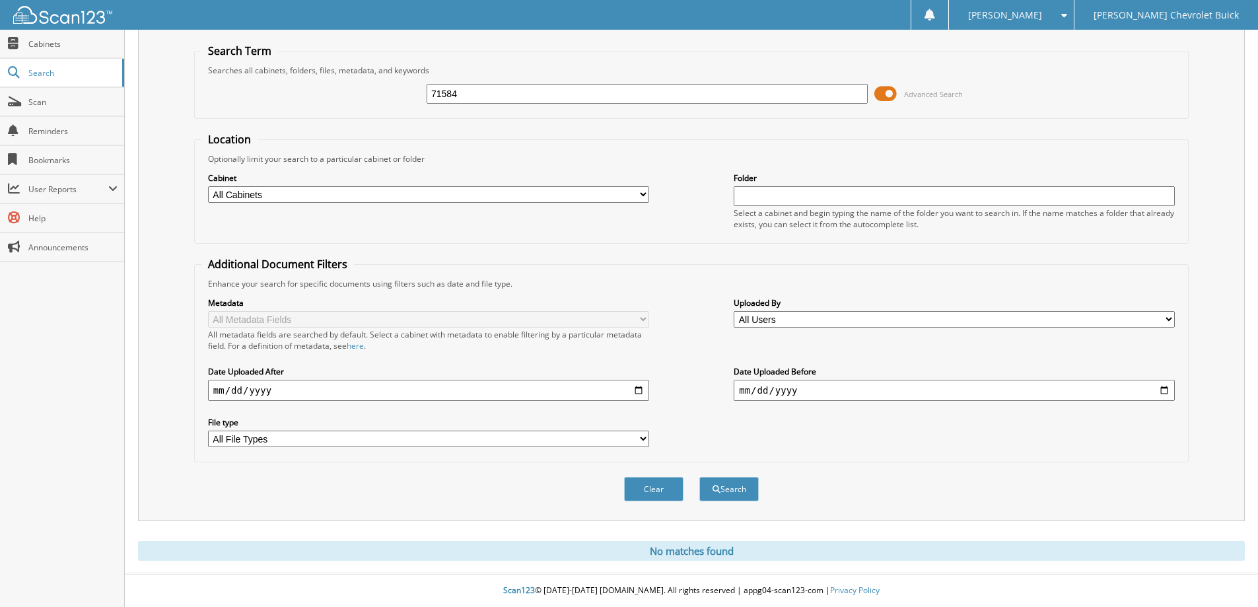 The image size is (1258, 607). I want to click on input: start, so click(429, 390).